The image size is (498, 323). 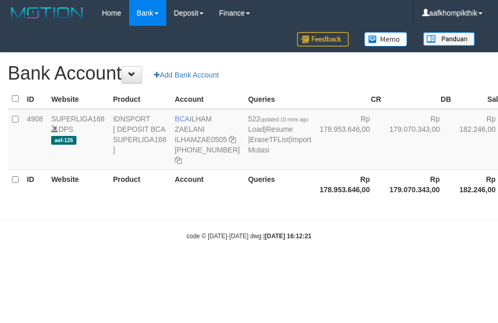 I want to click on th: DB, so click(x=420, y=99).